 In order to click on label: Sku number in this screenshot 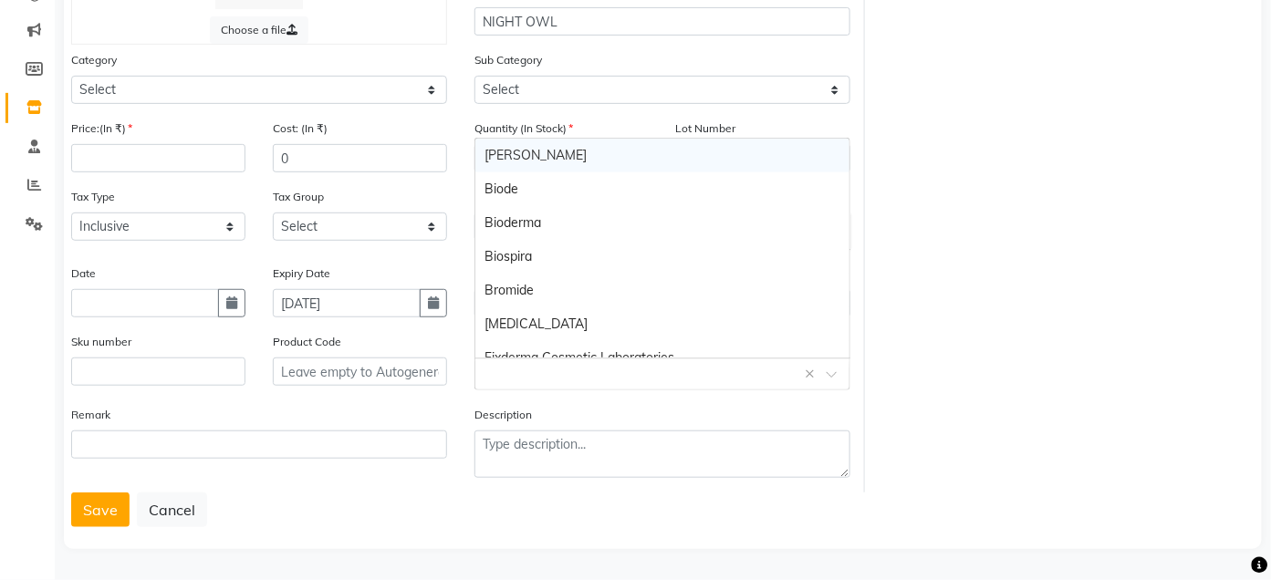, I will do `click(101, 342)`.